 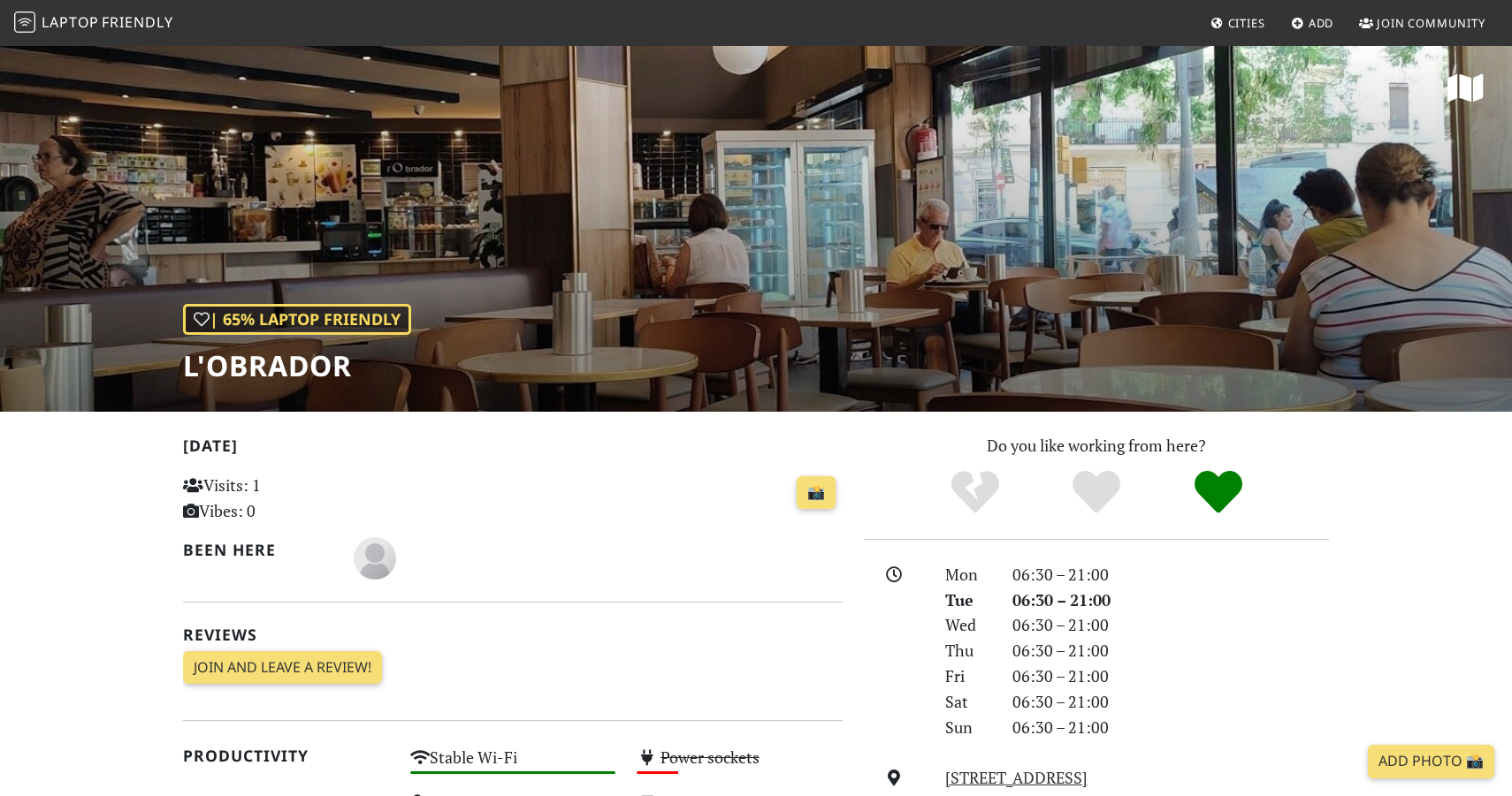 What do you see at coordinates (968, 702) in the screenshot?
I see `div: Sat` at bounding box center [968, 702].